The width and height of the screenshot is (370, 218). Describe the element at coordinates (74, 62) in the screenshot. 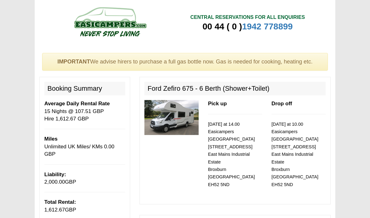

I see `strong: IMPORTANT` at that location.